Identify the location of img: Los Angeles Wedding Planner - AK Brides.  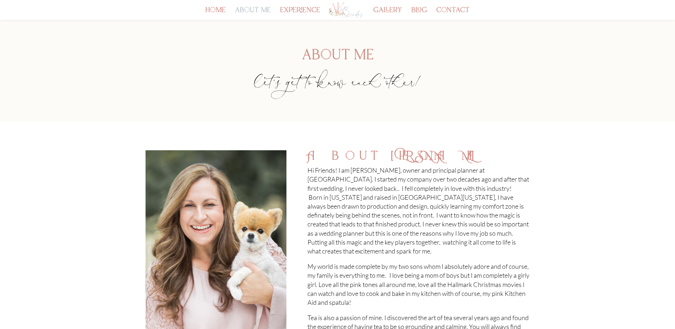
(346, 10).